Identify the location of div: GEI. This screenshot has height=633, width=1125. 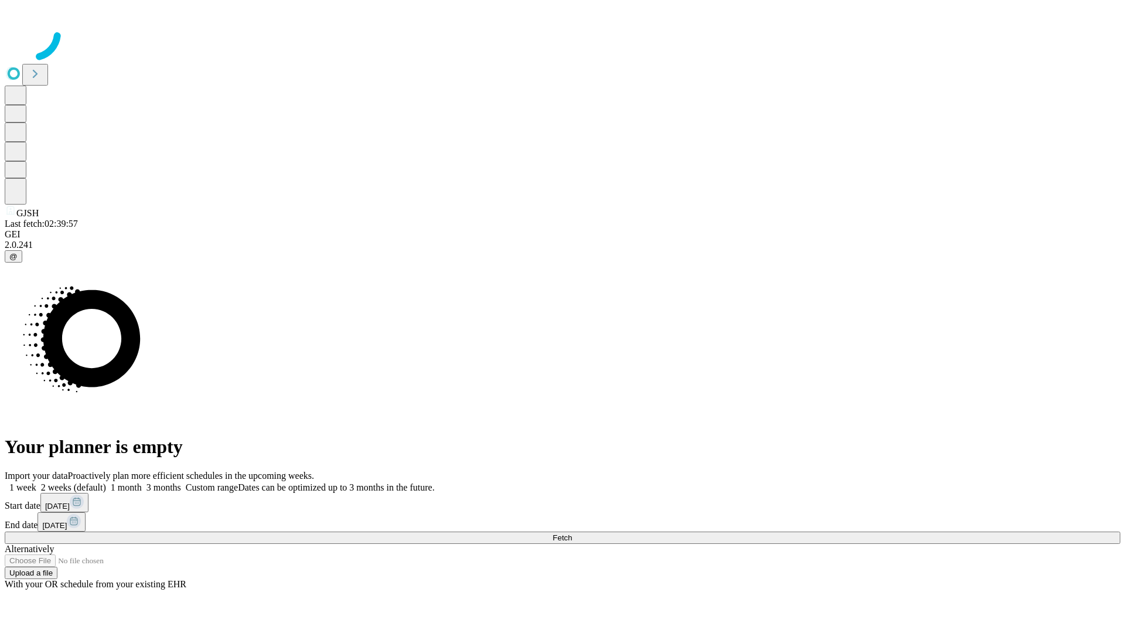
(562, 234).